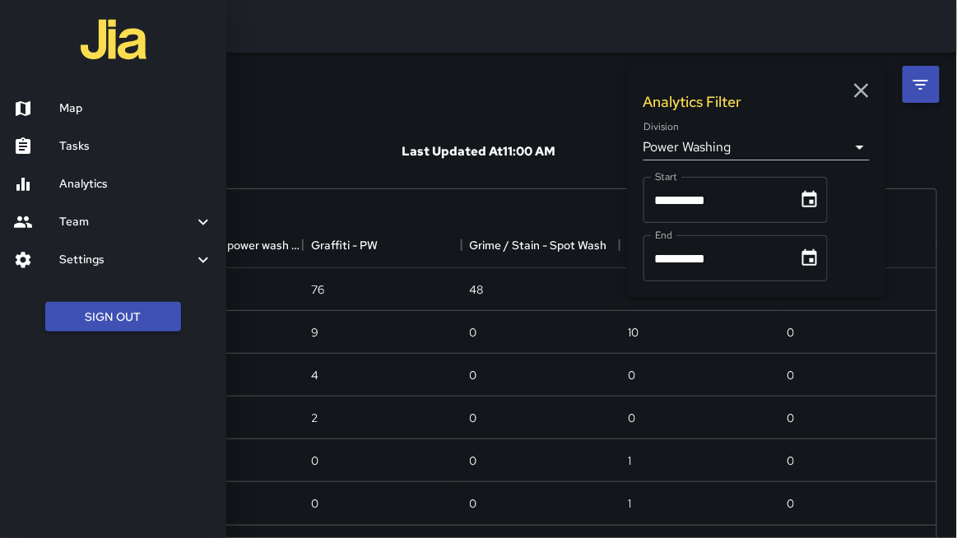  Describe the element at coordinates (136, 147) in the screenshot. I see `h6: Tasks` at that location.